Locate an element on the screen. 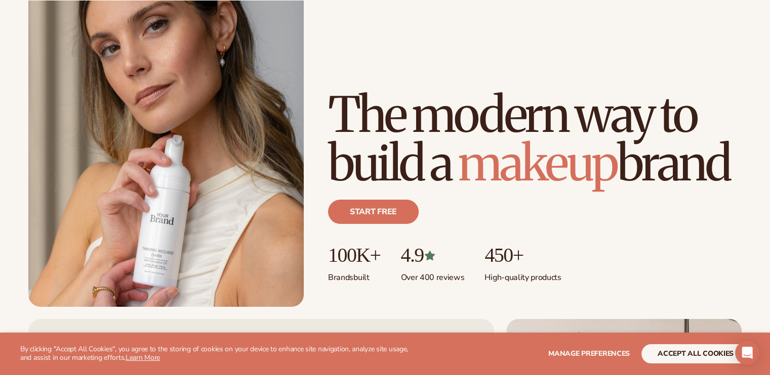 Image resolution: width=770 pixels, height=375 pixels. p: Over 400 reviews is located at coordinates (432, 275).